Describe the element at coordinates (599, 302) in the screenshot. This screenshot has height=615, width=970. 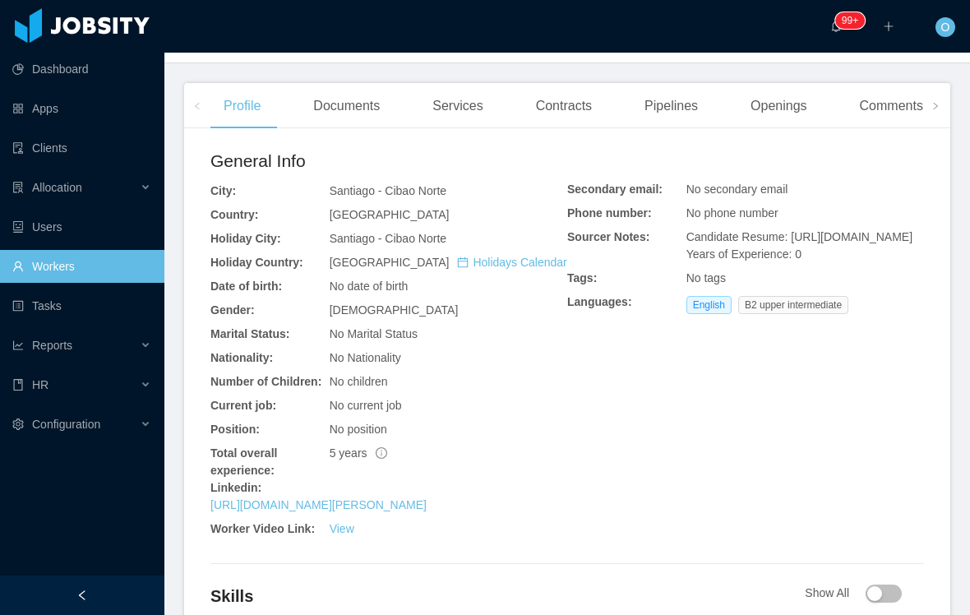
I see `b: Languages:` at that location.